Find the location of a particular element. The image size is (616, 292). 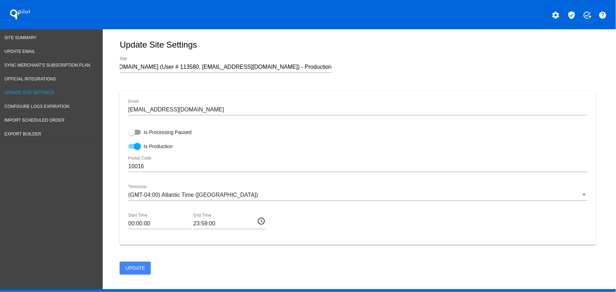

mat-select: Timezone is located at coordinates (357, 195).